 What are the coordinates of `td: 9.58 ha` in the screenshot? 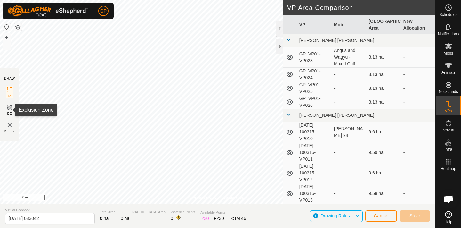 It's located at (383, 193).